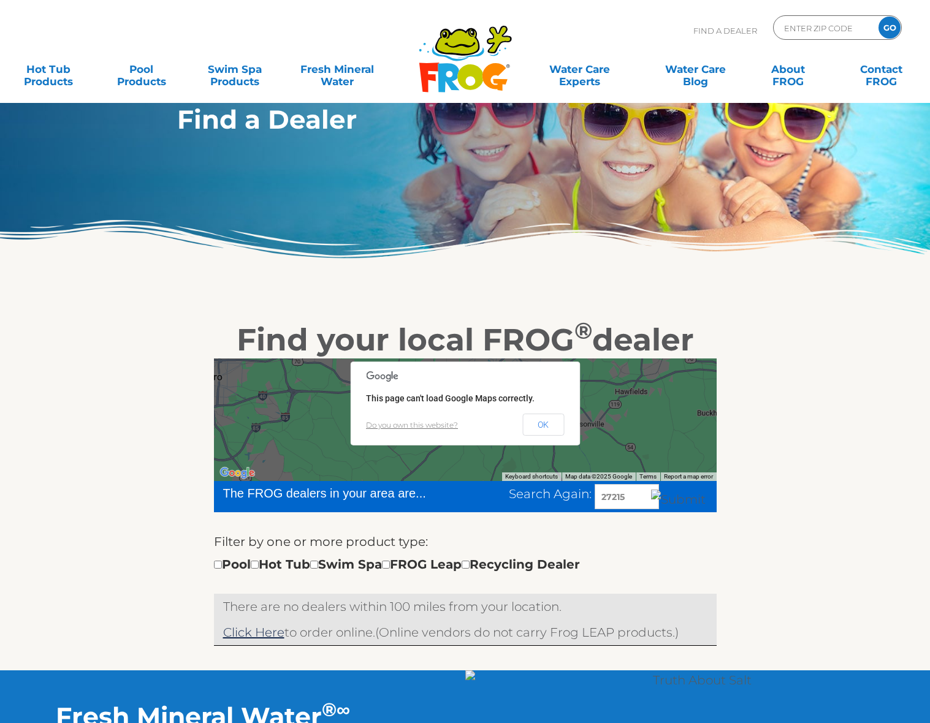 The width and height of the screenshot is (930, 723). What do you see at coordinates (695, 69) in the screenshot?
I see `a: Water CareBlog` at bounding box center [695, 69].